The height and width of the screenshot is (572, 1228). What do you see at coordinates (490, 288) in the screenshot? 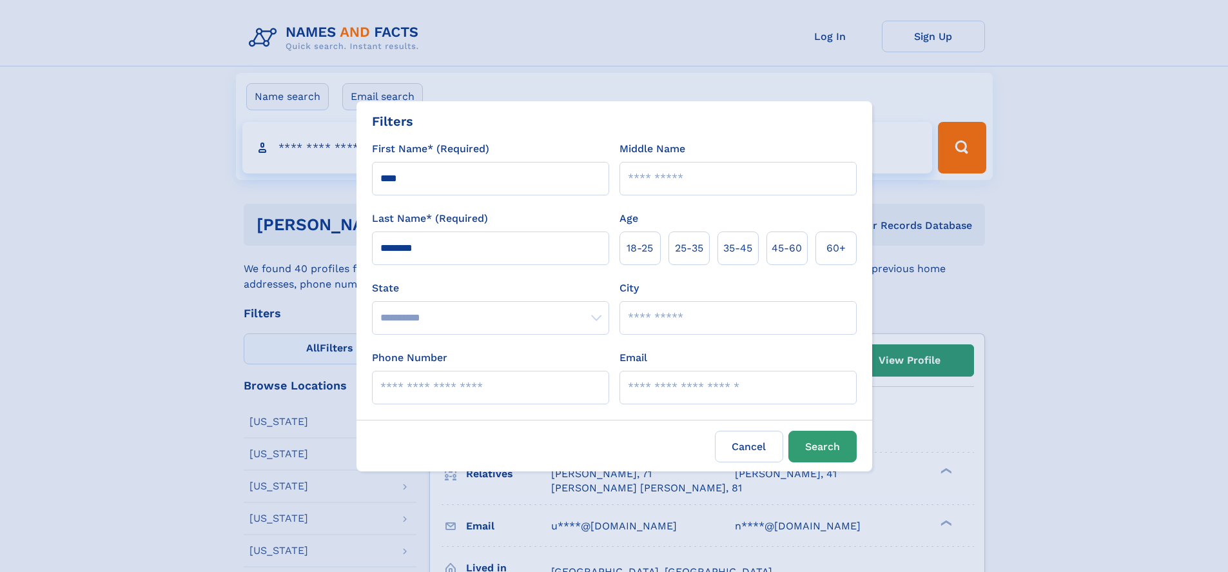
I see `label: State` at bounding box center [490, 288].